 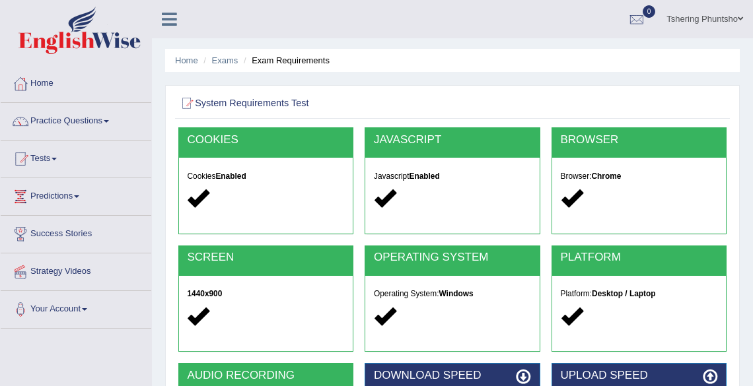 What do you see at coordinates (204, 294) in the screenshot?
I see `strong: 1440x900` at bounding box center [204, 294].